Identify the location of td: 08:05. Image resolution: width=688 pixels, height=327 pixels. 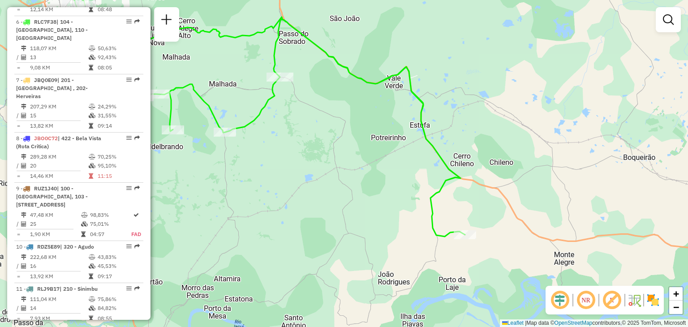
(118, 68).